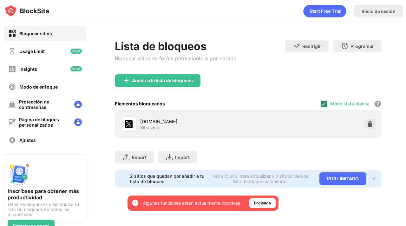  I want to click on div: Gana recompensas y sincroniza tu lista de bloqueos en todos los dispositivos, so click(45, 210).